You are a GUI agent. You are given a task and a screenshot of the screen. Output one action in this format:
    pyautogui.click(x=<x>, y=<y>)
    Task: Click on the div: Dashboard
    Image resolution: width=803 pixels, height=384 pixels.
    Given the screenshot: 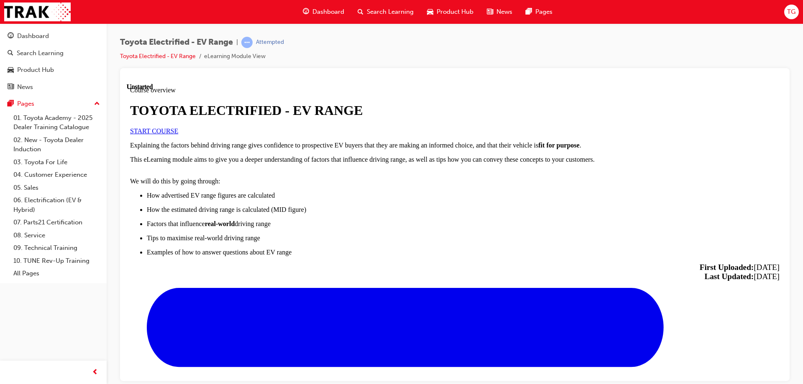 What is the action you would take?
    pyautogui.click(x=33, y=36)
    